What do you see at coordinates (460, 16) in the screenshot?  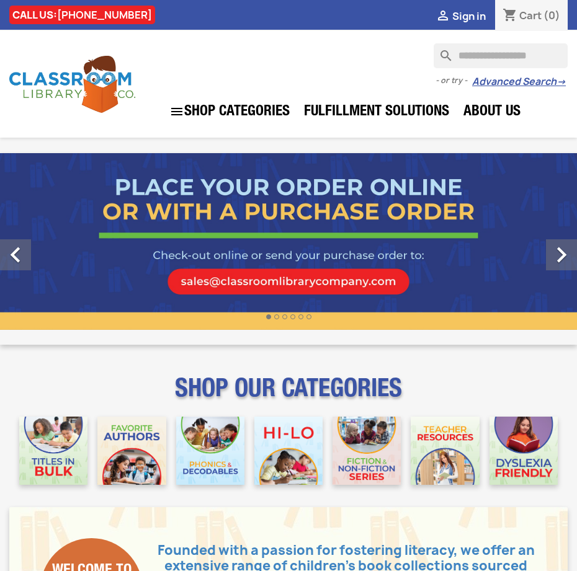 I see `a:  Sign in` at bounding box center [460, 16].